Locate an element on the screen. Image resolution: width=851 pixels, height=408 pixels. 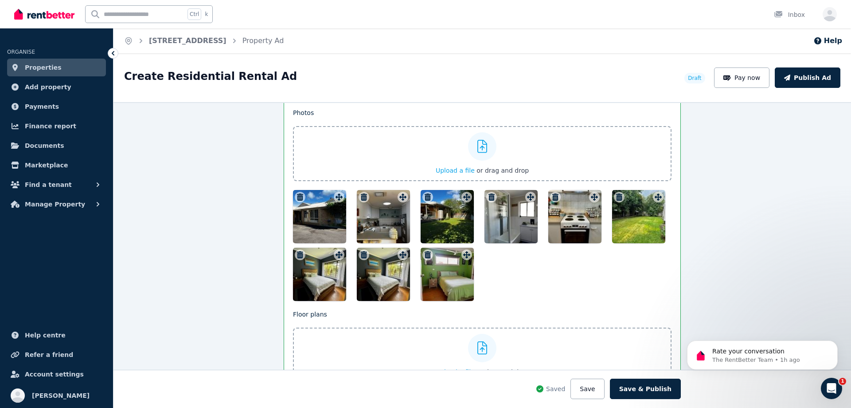
span: Marketplace is located at coordinates (46, 165).